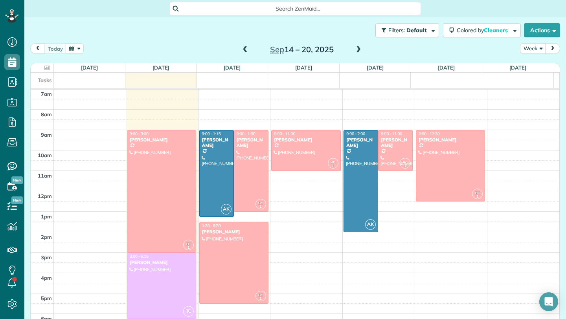 This screenshot has height=319, width=566. I want to click on span: 3:00 - 6:15, so click(139, 256).